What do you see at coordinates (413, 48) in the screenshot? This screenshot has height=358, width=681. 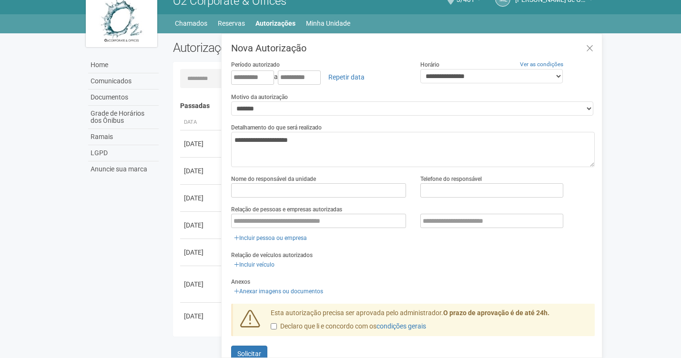 I see `h3: Nova Autorização` at bounding box center [413, 48].